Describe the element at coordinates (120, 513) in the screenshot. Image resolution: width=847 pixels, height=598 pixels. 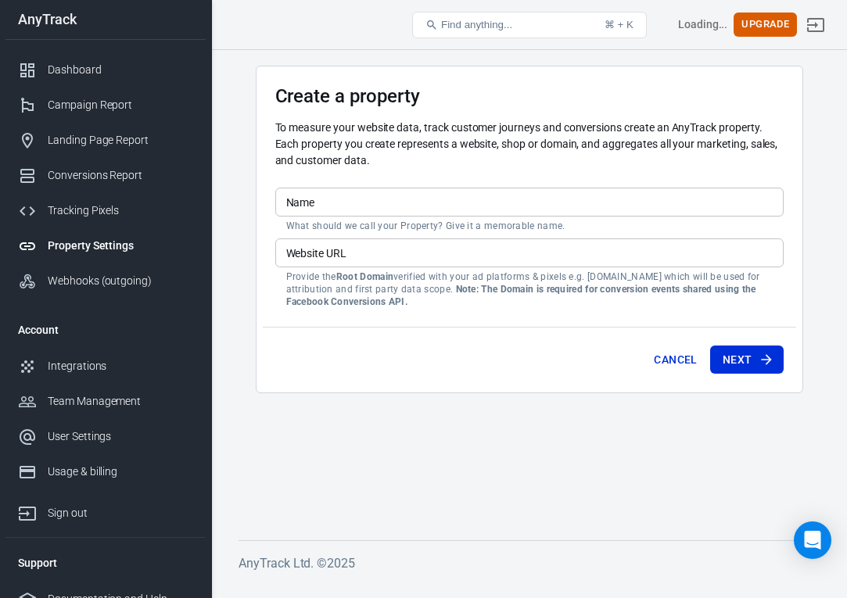
I see `div: Sign out` at that location.